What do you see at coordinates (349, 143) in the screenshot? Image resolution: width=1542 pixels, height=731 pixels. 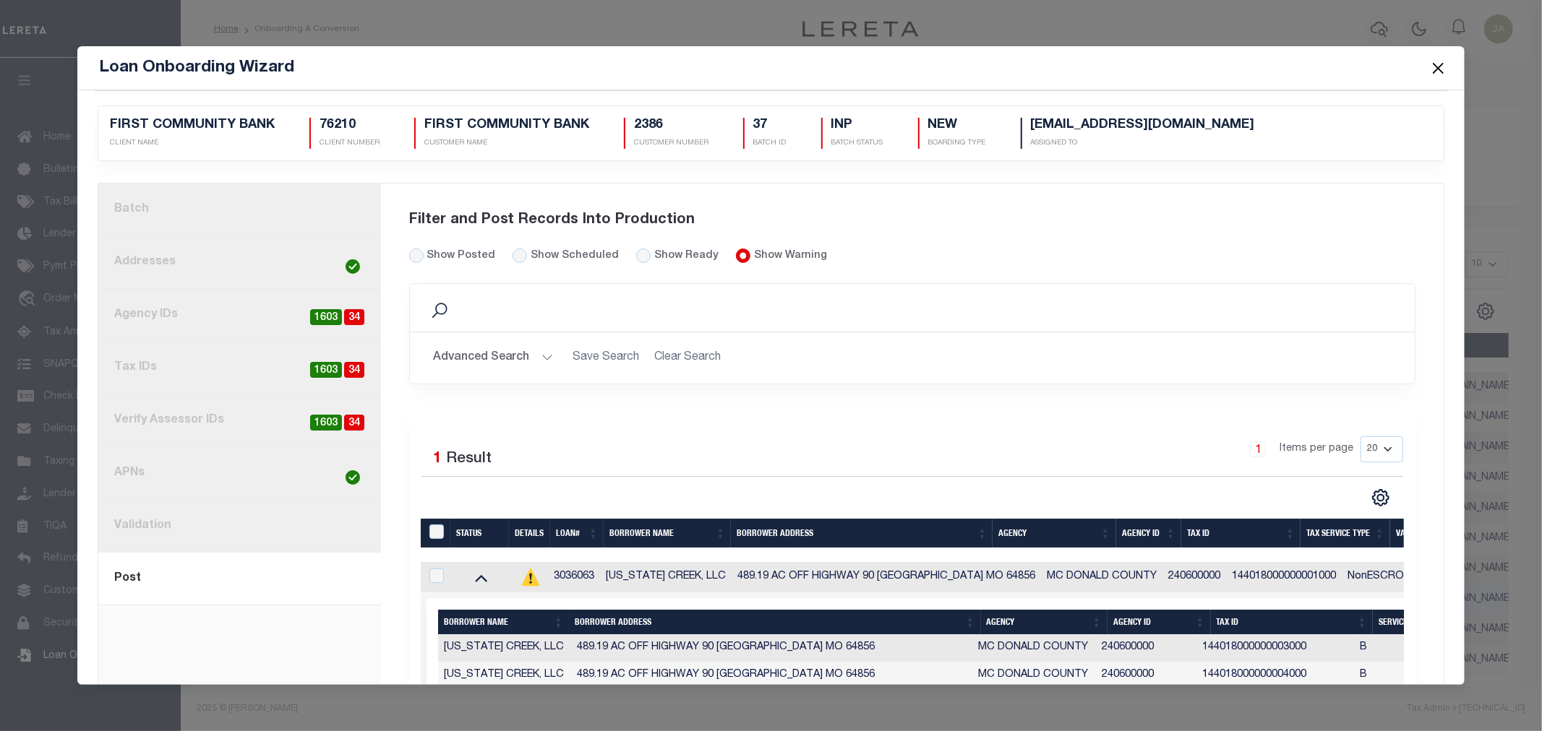 I see `p: CLIENT NUMBER` at bounding box center [349, 143].